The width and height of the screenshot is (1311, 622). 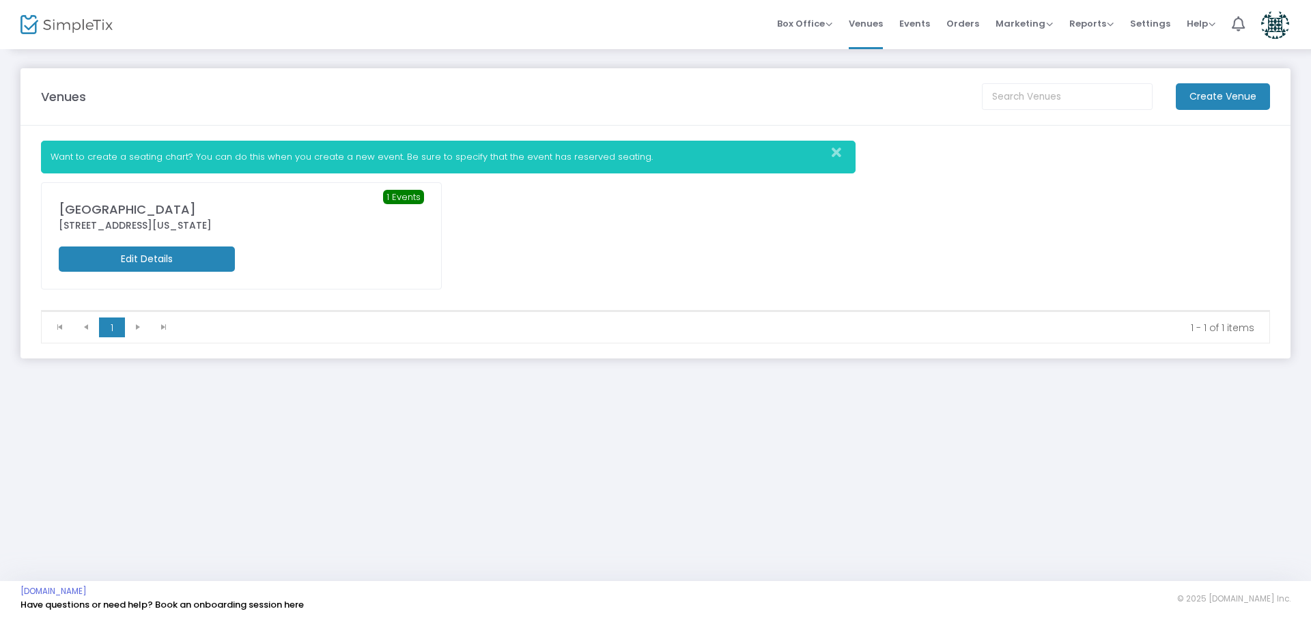 I want to click on span: Marketing, so click(x=1024, y=23).